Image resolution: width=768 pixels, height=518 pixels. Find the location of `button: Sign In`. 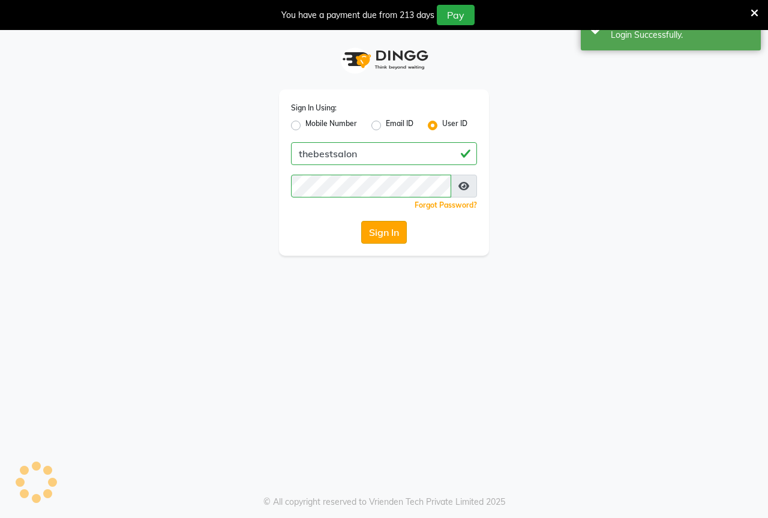

button: Sign In is located at coordinates (384, 232).